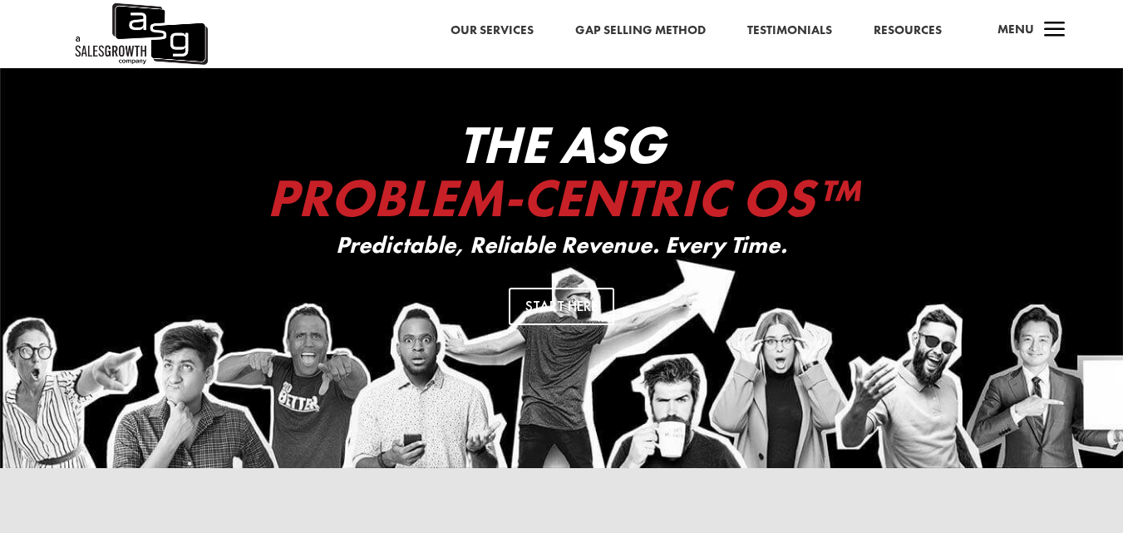  What do you see at coordinates (640, 31) in the screenshot?
I see `a: Gap Selling Method` at bounding box center [640, 31].